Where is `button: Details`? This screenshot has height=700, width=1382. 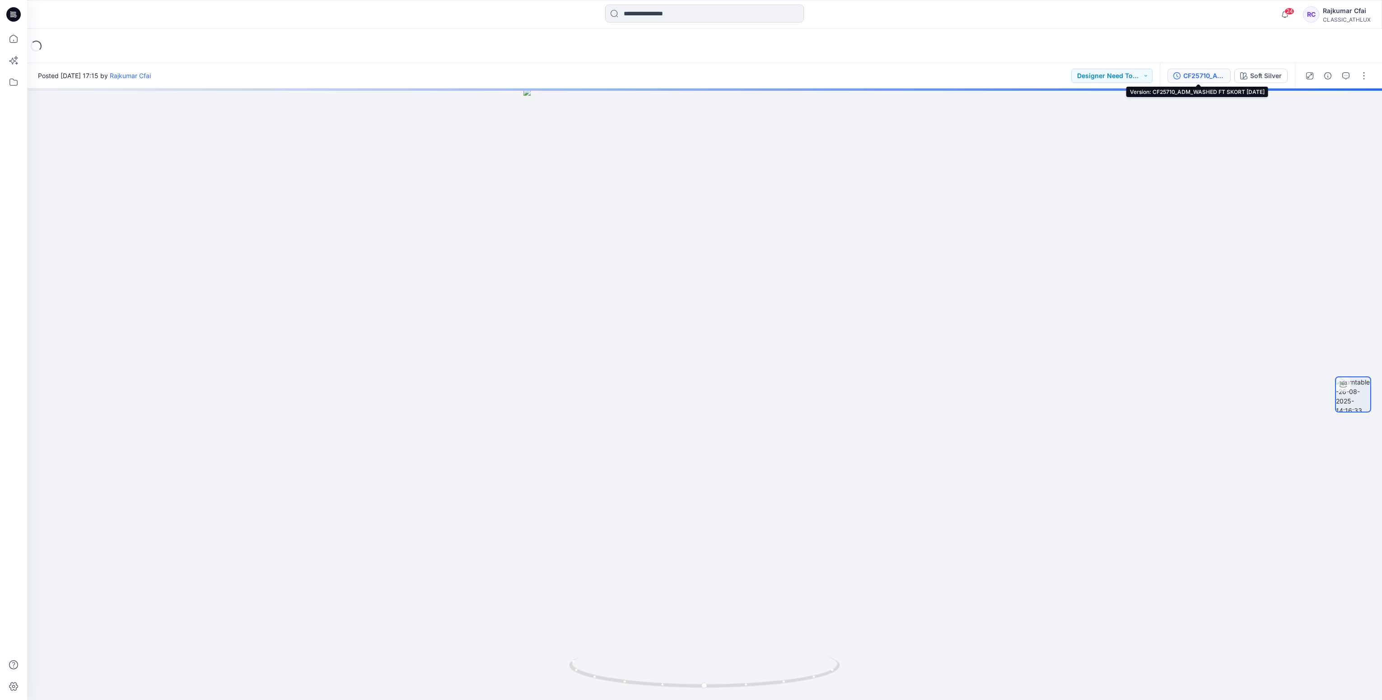
button: Details is located at coordinates (1328, 76).